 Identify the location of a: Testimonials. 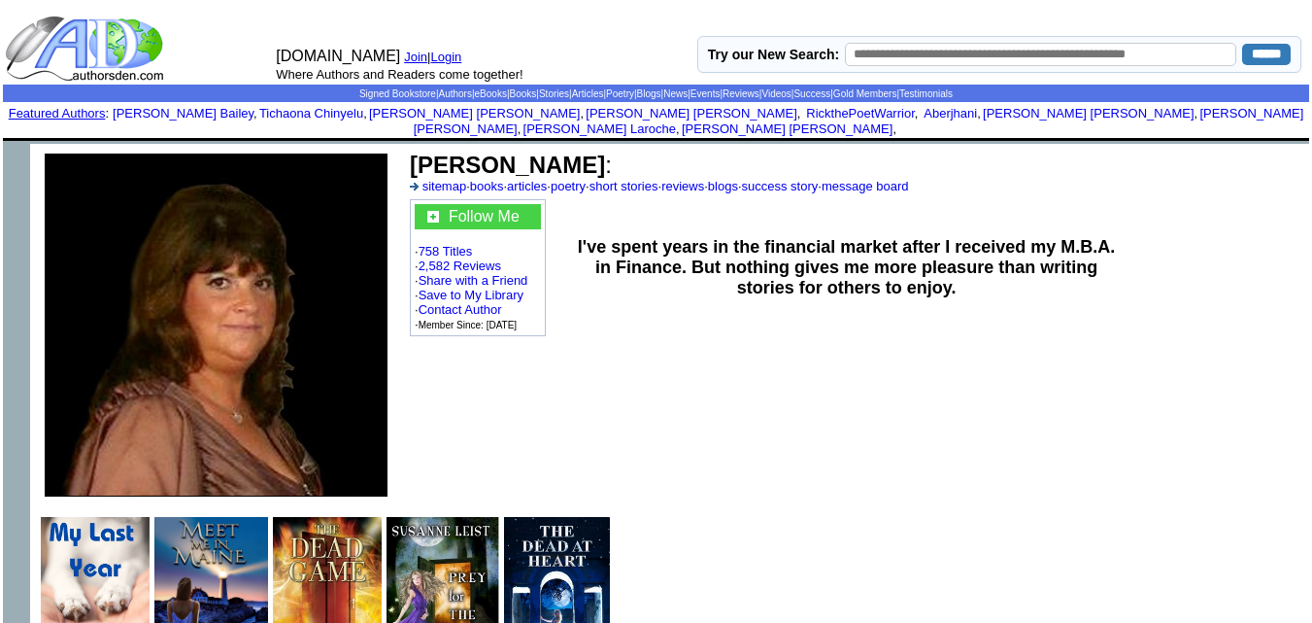
(926, 93).